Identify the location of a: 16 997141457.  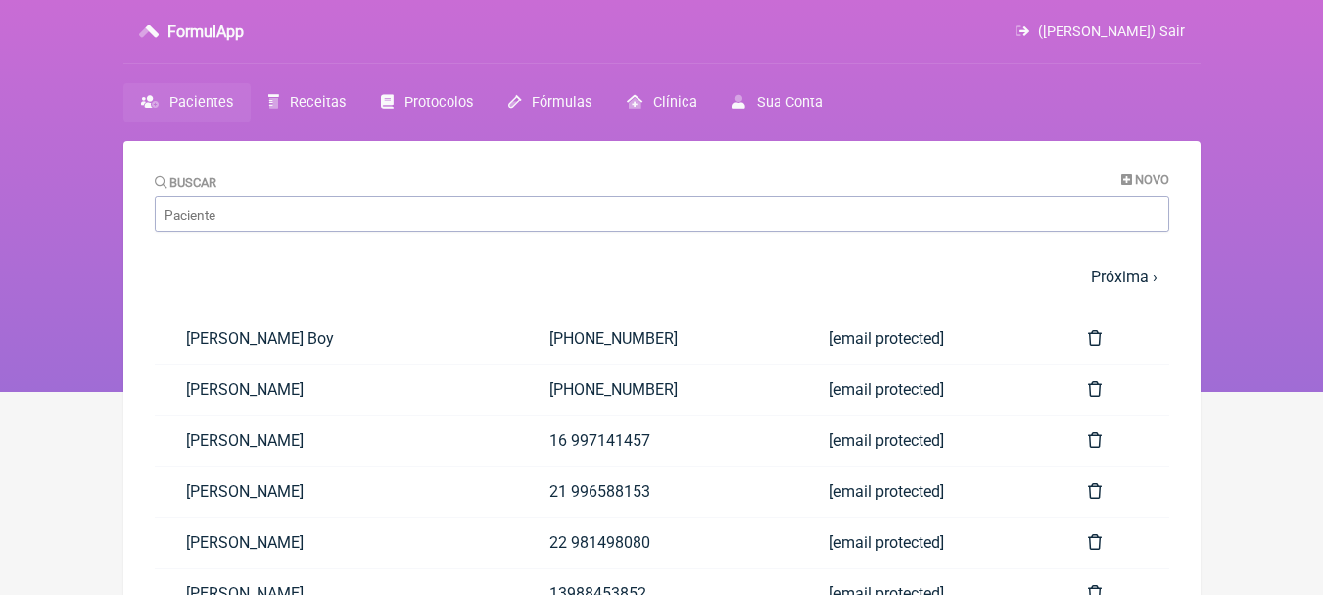
(657, 440).